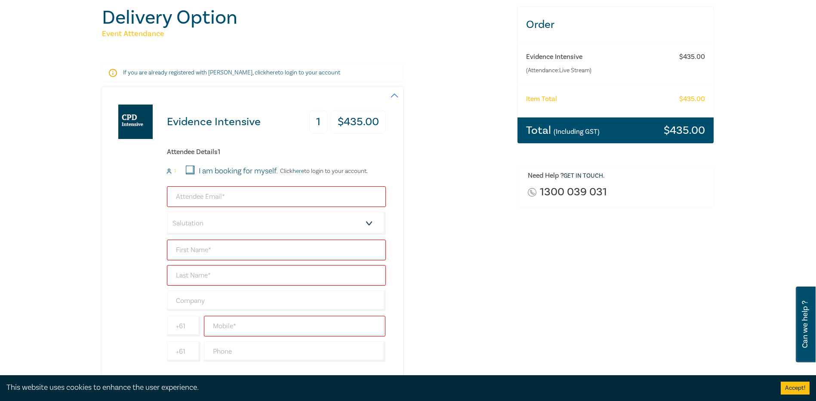 The width and height of the screenshot is (816, 401). I want to click on h3: Evidence Intensive, so click(214, 122).